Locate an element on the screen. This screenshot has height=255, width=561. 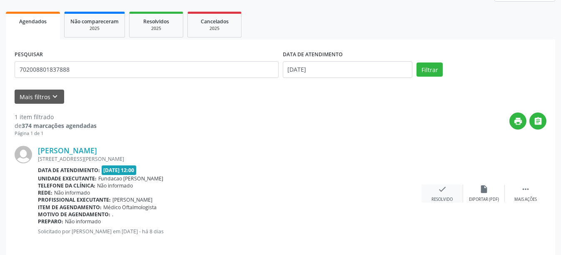
span: Resolvidos is located at coordinates (156, 21).